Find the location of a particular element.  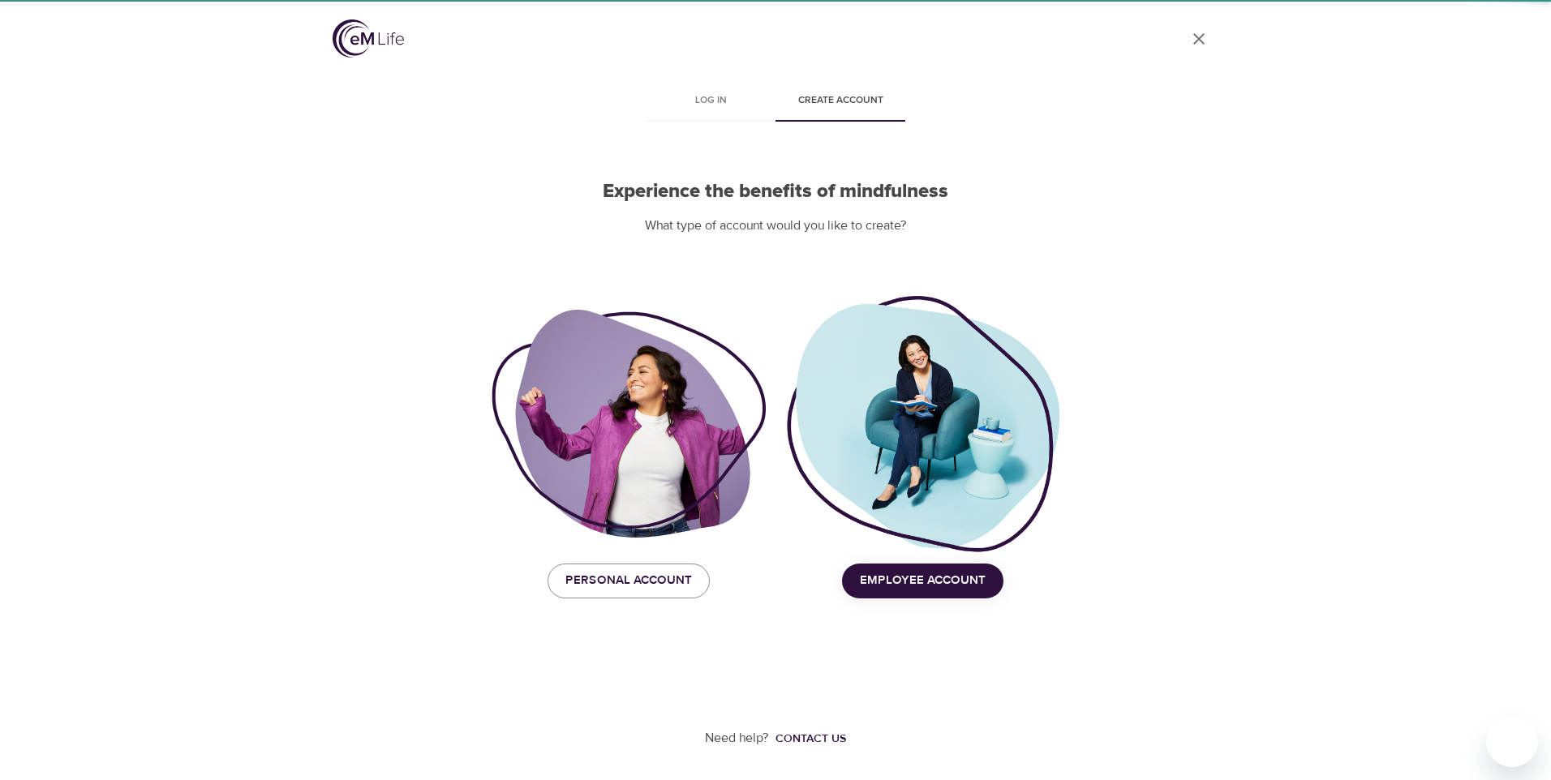

a: Contact us is located at coordinates (807, 739).